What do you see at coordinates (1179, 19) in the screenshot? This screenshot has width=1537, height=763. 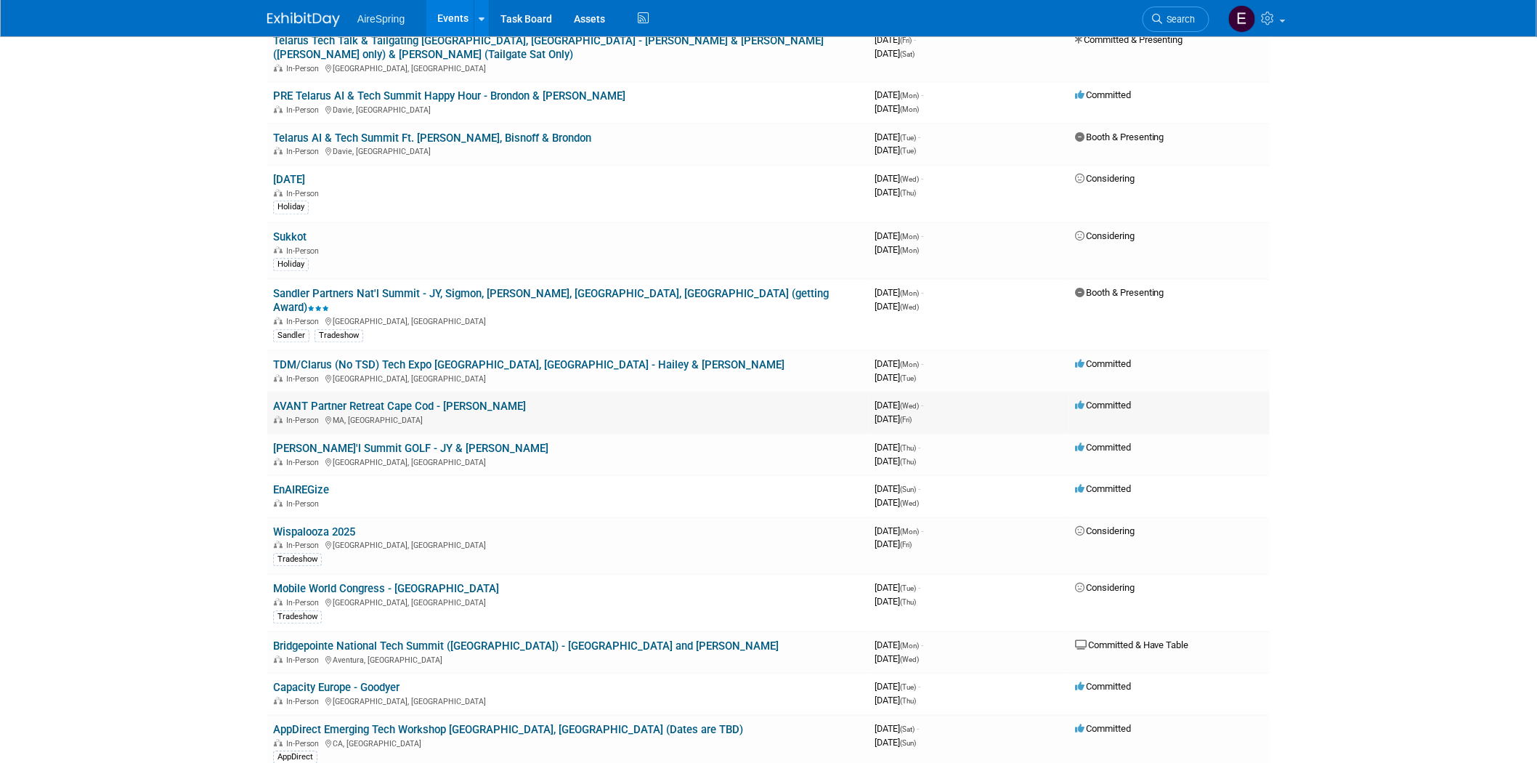 I see `span: Search` at bounding box center [1179, 19].